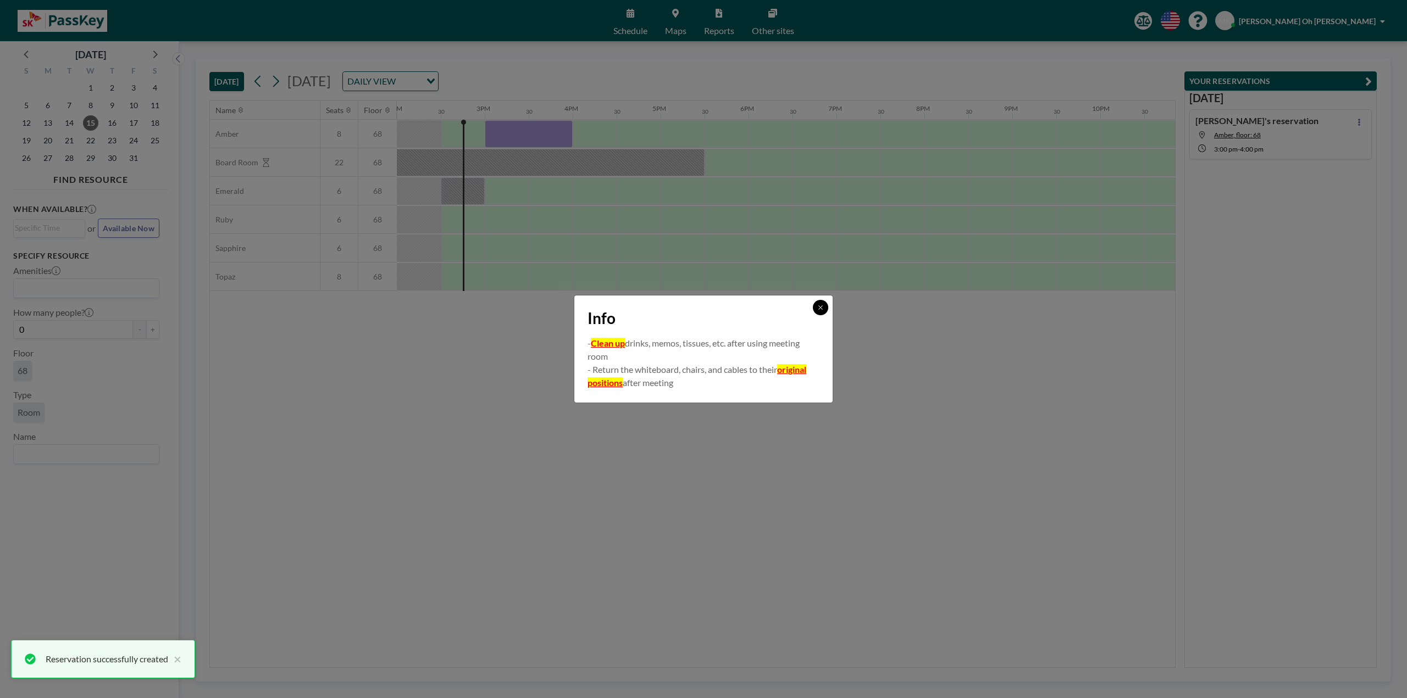  I want to click on p: - Return the whiteboard, chairs, and cables to their after meeting, so click(703, 376).